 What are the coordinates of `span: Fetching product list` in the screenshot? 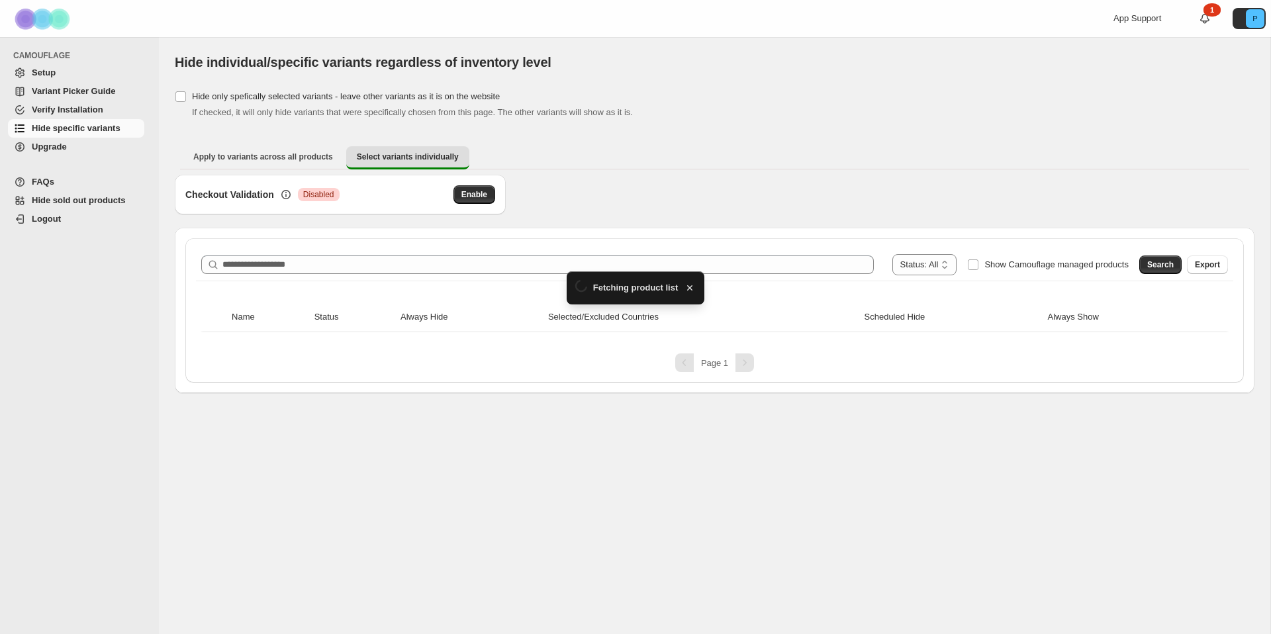 It's located at (636, 288).